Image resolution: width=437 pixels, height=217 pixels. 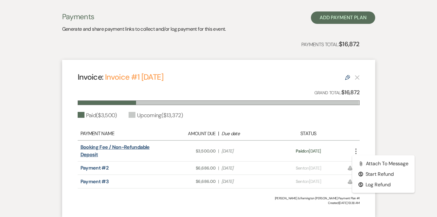 I want to click on button: This payment plan cannot be deleted because it contains links that have been paid through Weven’s..., so click(x=357, y=77).